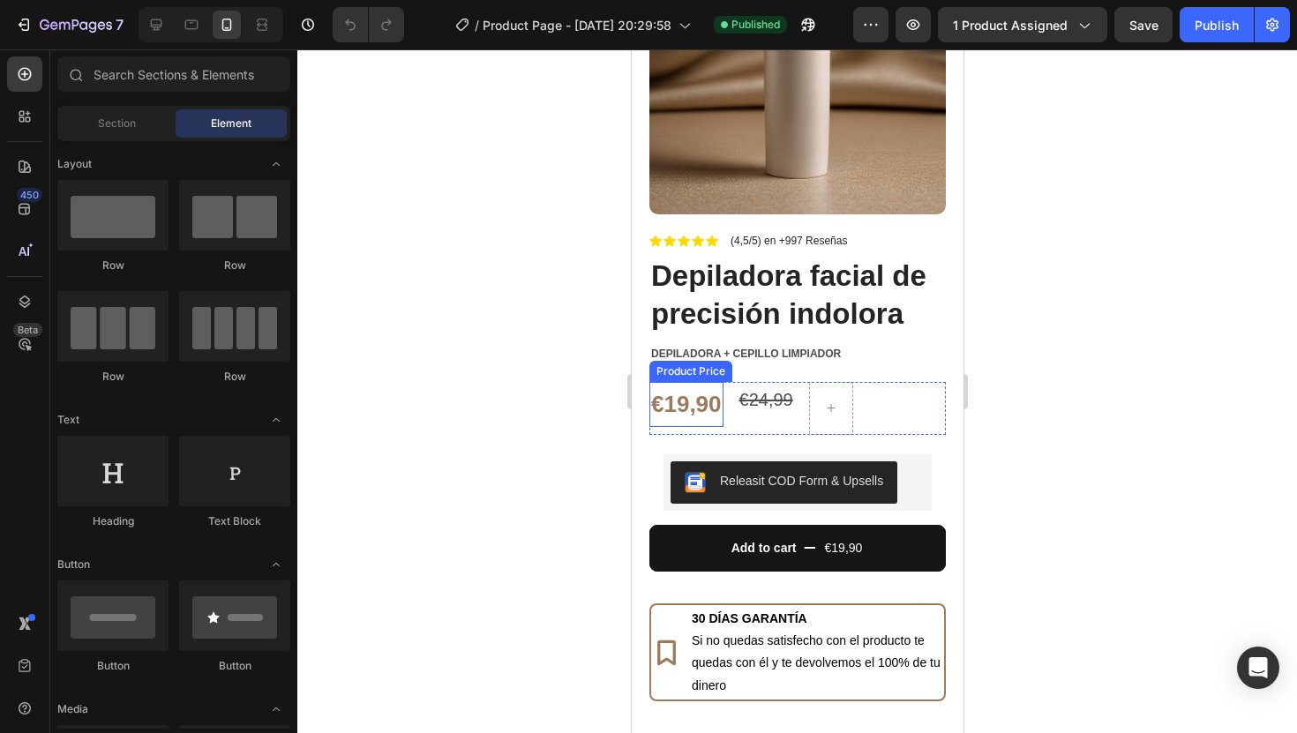  I want to click on div: Open Intercom Messenger, so click(1258, 668).